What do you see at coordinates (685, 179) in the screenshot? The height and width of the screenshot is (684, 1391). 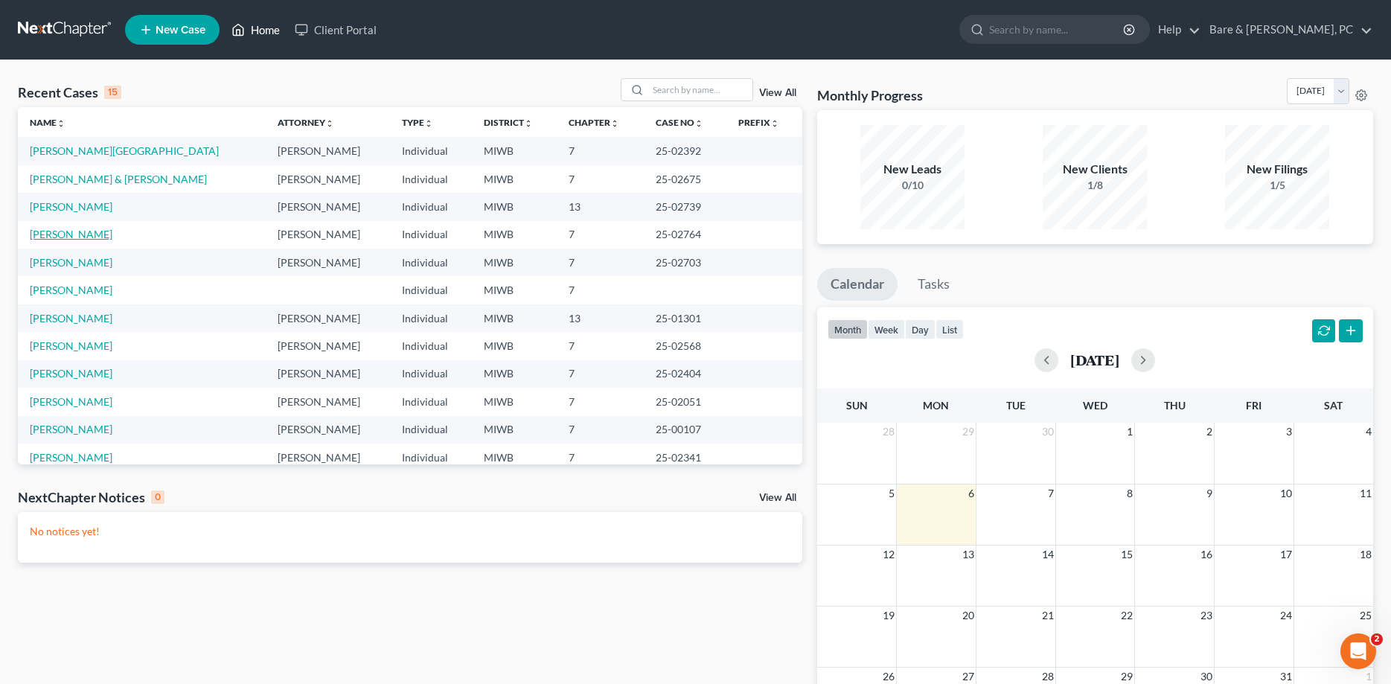 I see `td: 25-02675` at bounding box center [685, 179].